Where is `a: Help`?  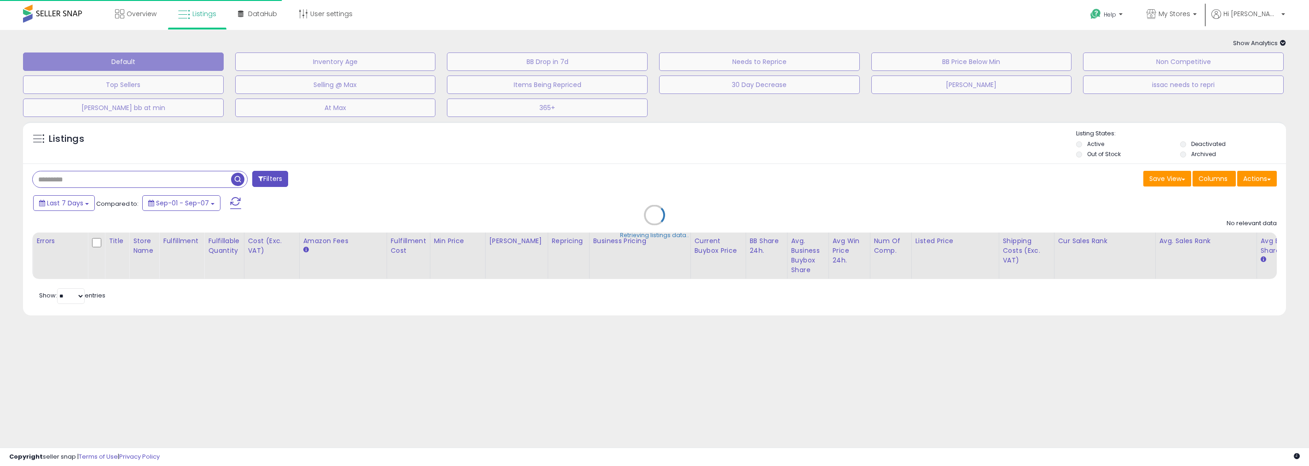
a: Help is located at coordinates (1107, 16).